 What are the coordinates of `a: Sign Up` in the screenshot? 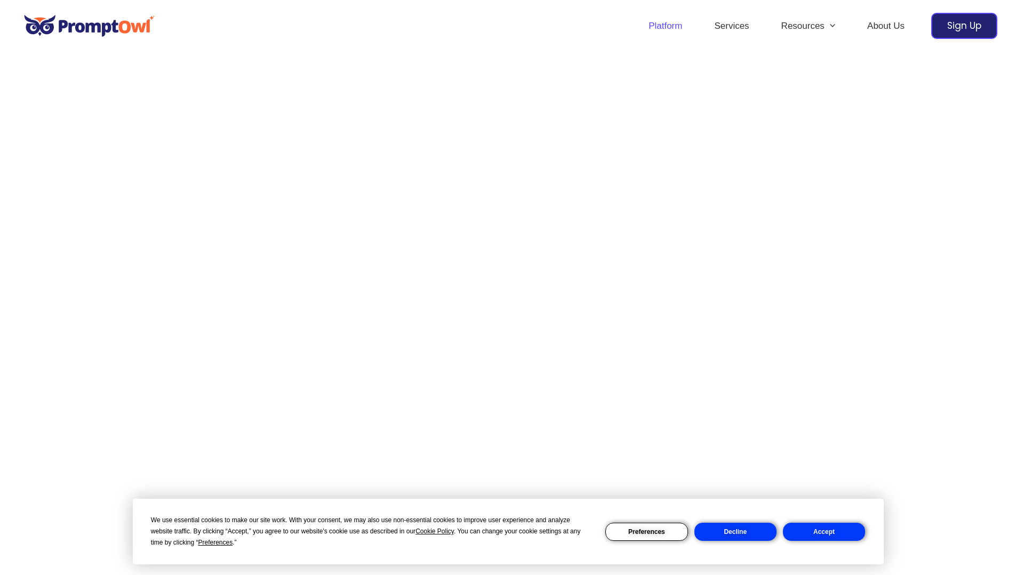 It's located at (965, 26).